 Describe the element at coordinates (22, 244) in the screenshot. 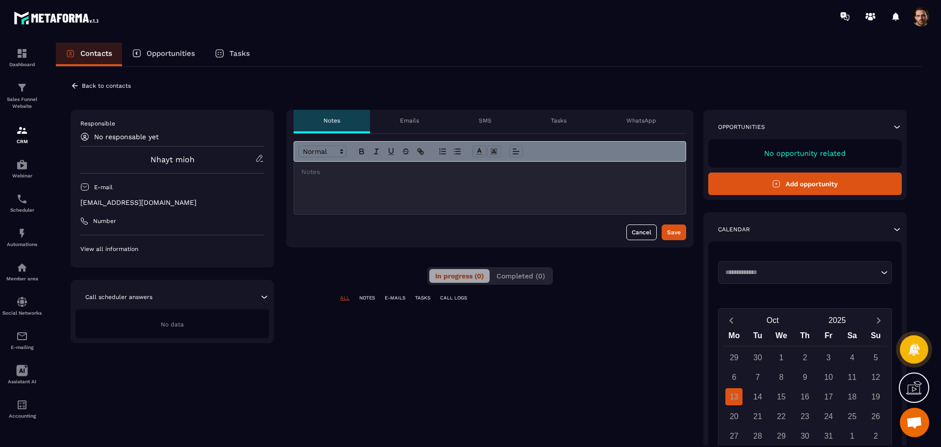

I see `p: Automations` at that location.